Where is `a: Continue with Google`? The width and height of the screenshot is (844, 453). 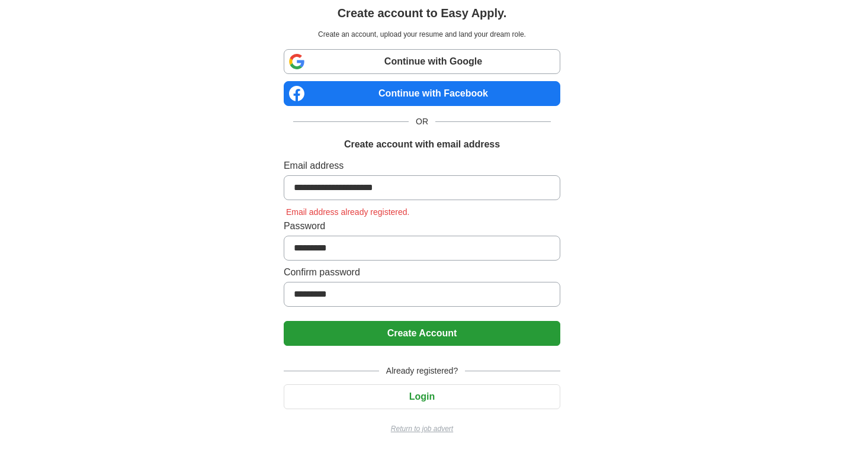 a: Continue with Google is located at coordinates (422, 62).